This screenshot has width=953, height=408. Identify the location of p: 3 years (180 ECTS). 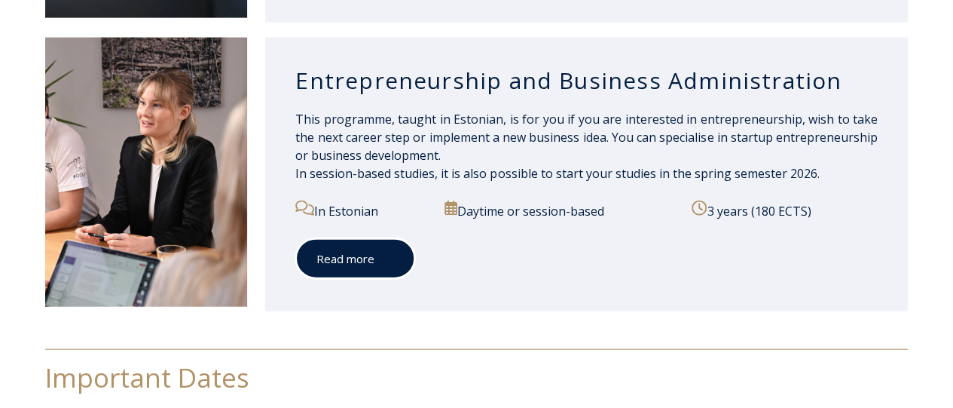
(785, 210).